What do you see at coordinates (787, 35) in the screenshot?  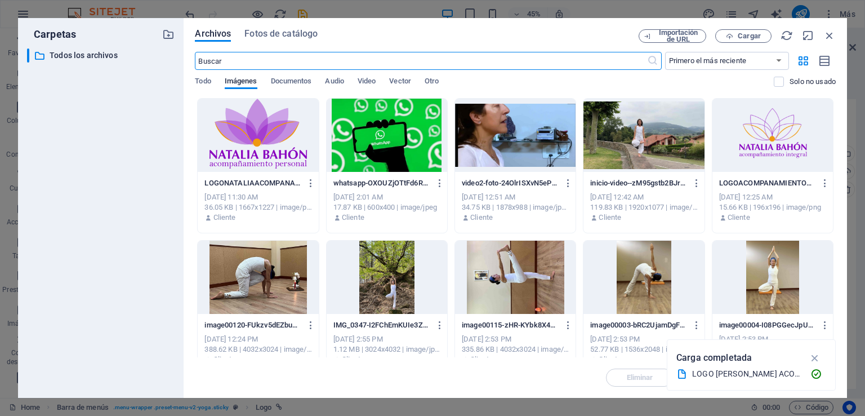 I see `i: Volver a cargar` at bounding box center [787, 35].